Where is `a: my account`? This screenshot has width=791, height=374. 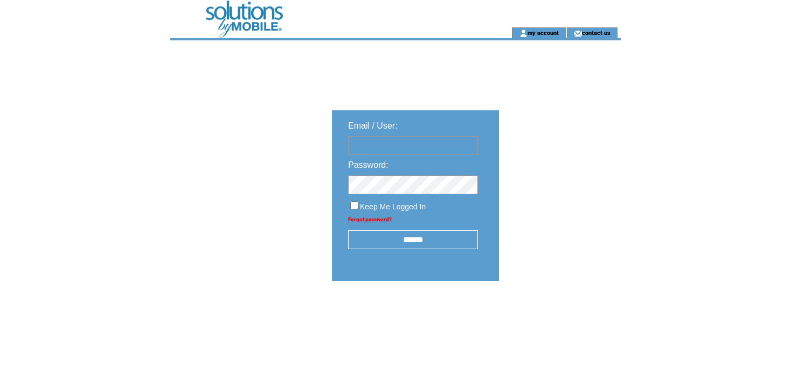 a: my account is located at coordinates (543, 32).